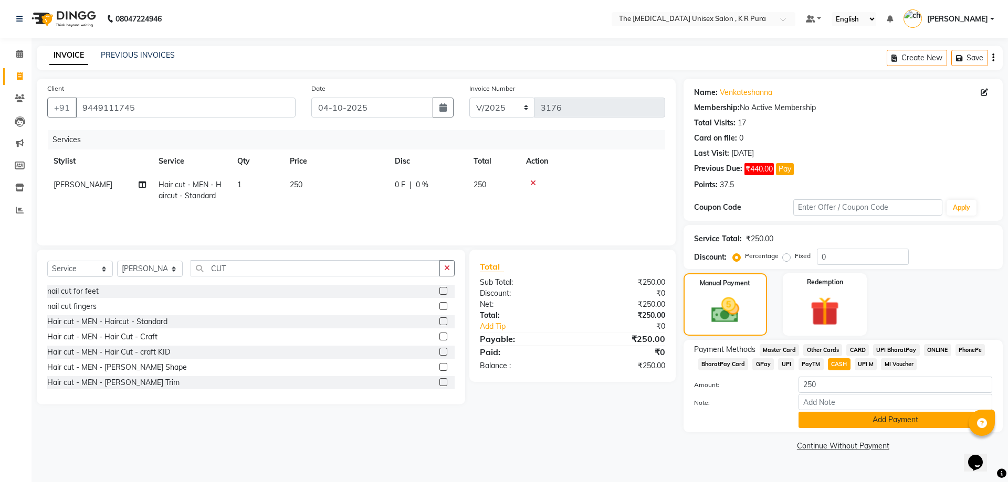 This screenshot has width=1008, height=482. Describe the element at coordinates (723, 364) in the screenshot. I see `span: BharatPay Card` at that location.